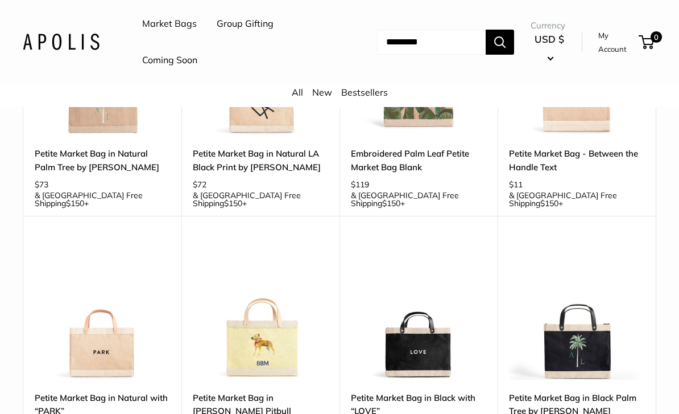 This screenshot has width=679, height=414. What do you see at coordinates (102, 312) in the screenshot?
I see `a: Petite Market Bag in Natural with “PARK”Petite Market Bag in Natural with “PARK”` at bounding box center [102, 312].